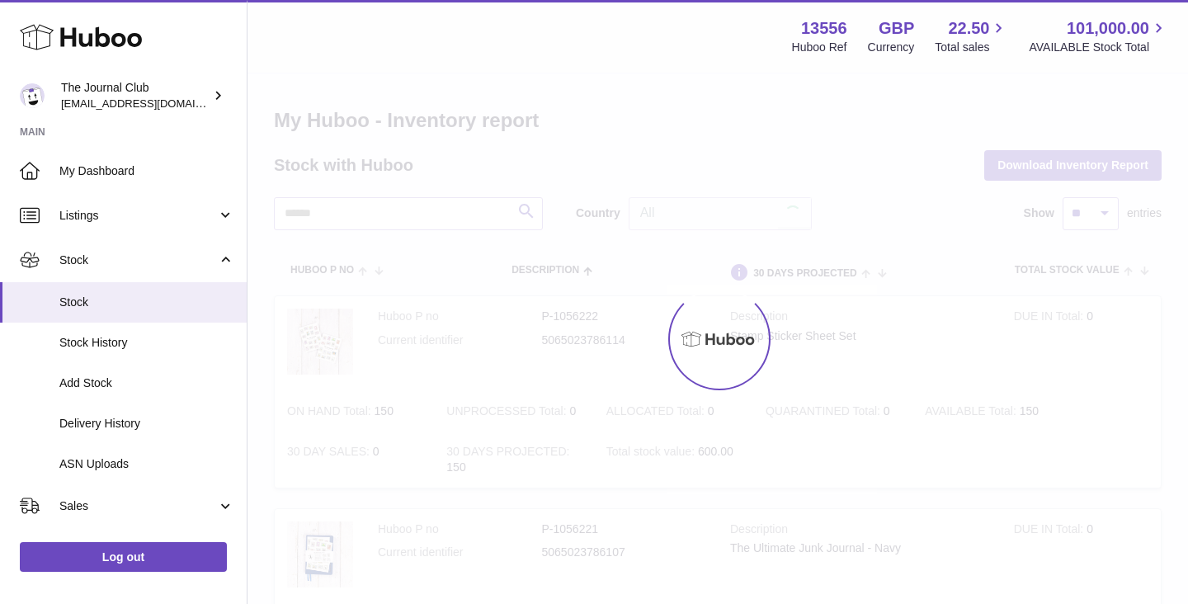 This screenshot has width=1188, height=604. Describe the element at coordinates (135, 96) in the screenshot. I see `div: The Journal Club` at that location.